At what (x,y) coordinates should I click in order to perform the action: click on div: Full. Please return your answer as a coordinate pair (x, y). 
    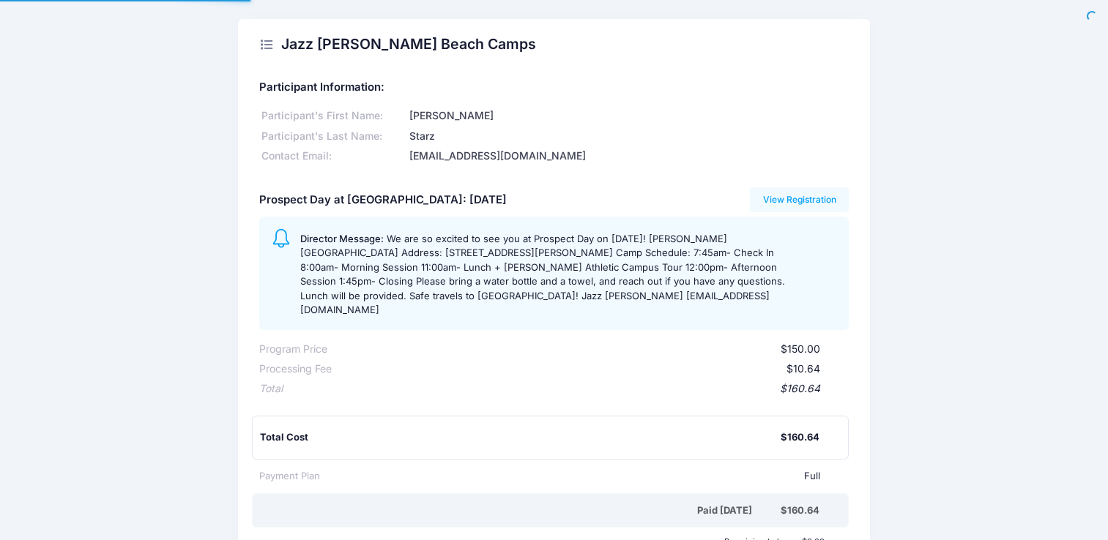
    Looking at the image, I should click on (570, 477).